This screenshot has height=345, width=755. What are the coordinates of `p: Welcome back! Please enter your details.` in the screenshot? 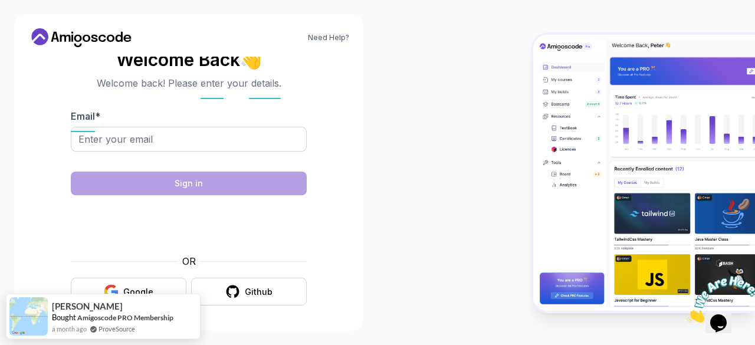 It's located at (189, 83).